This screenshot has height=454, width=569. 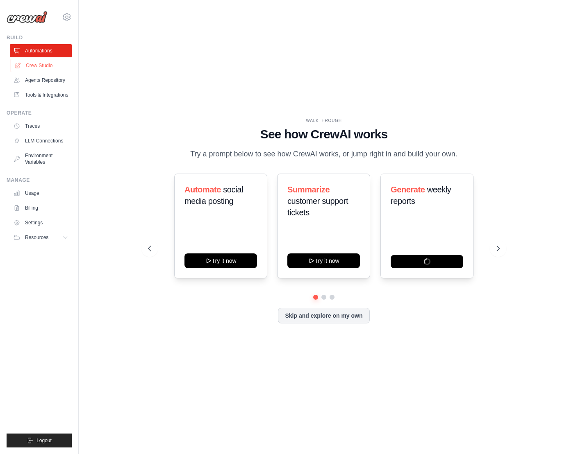 What do you see at coordinates (41, 95) in the screenshot?
I see `a: Tools & Integrations` at bounding box center [41, 95].